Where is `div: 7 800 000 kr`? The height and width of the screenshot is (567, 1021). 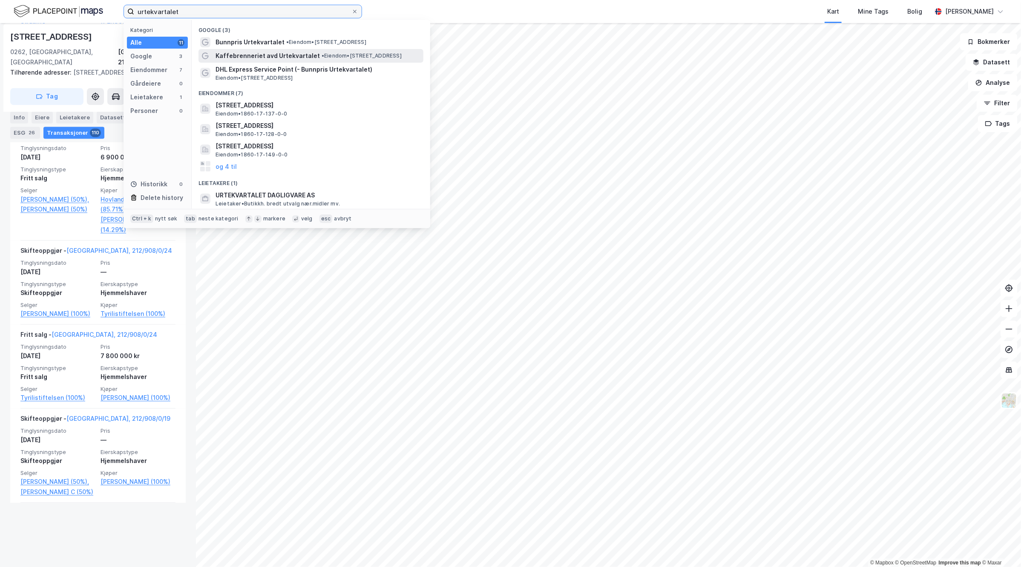
div: 7 800 000 kr is located at coordinates (138, 356).